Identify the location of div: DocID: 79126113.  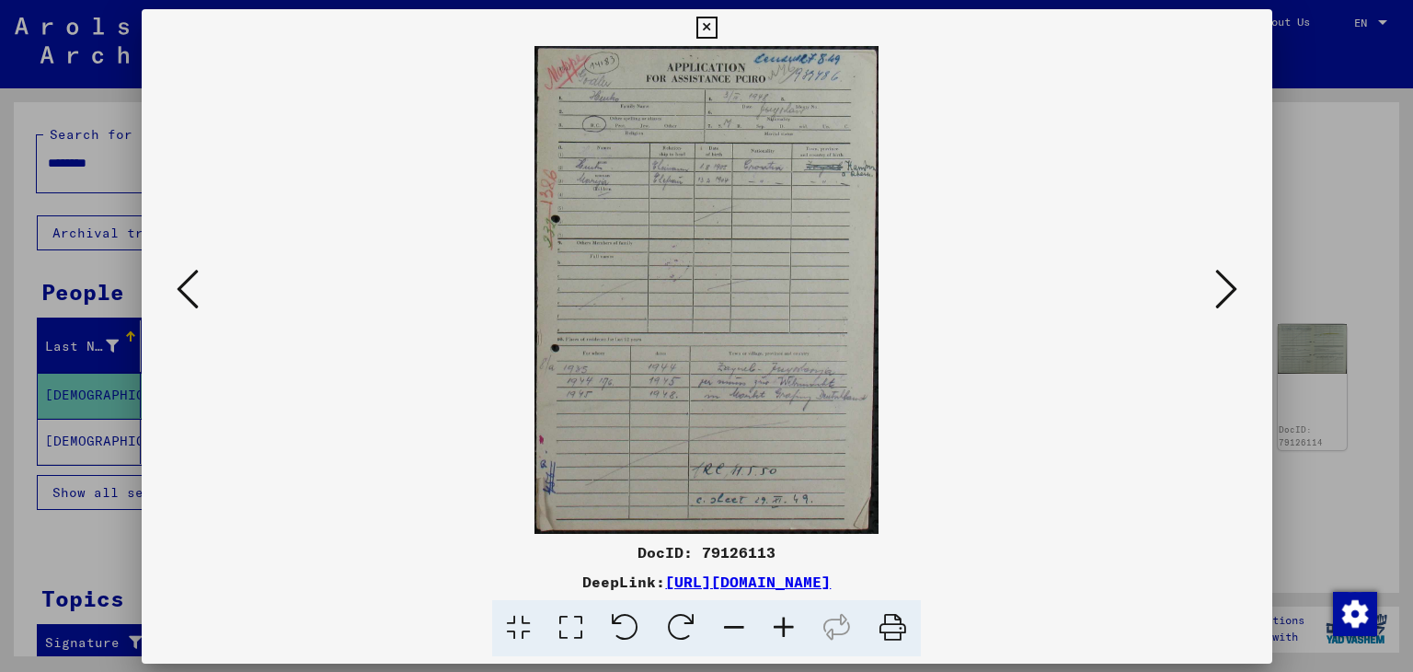
(707, 552).